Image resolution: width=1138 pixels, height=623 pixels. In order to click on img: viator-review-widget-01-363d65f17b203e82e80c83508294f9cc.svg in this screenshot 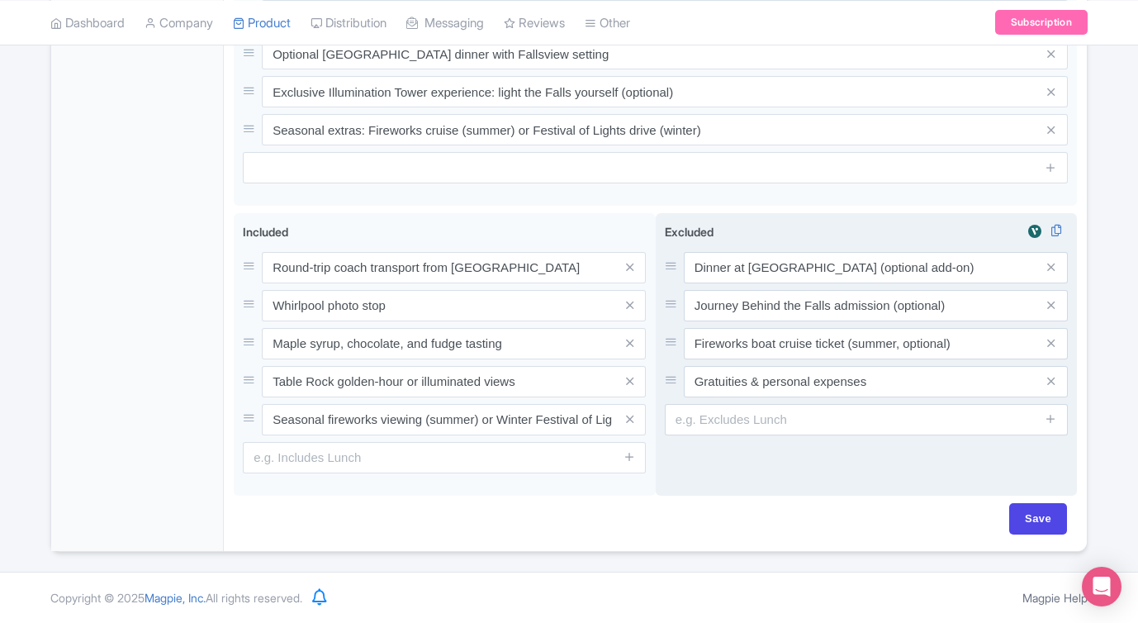, I will do `click(1035, 231)`.